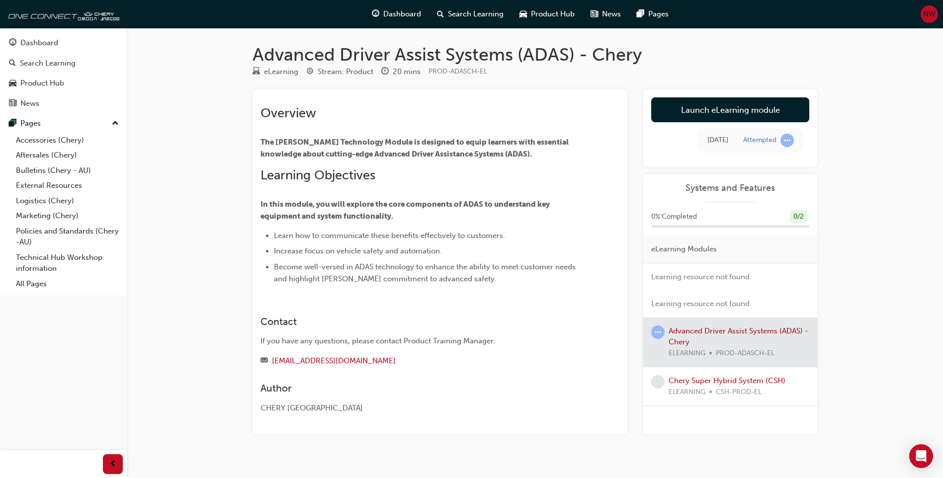  What do you see at coordinates (63, 103) in the screenshot?
I see `a: News` at bounding box center [63, 103].